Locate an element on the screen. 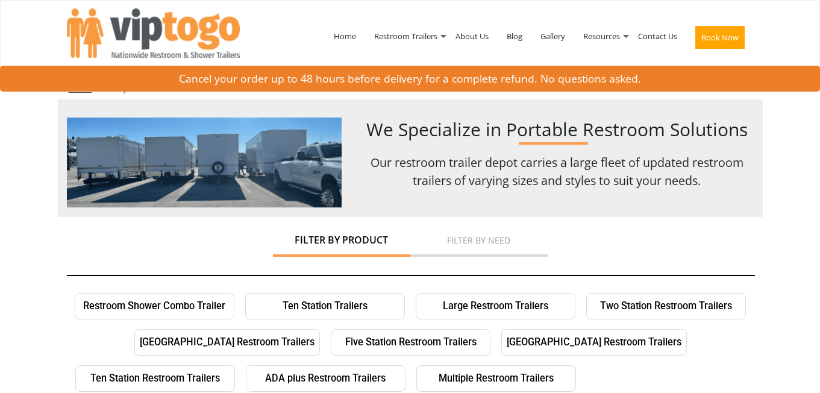  a: Ten Station Trailers is located at coordinates (325, 306).